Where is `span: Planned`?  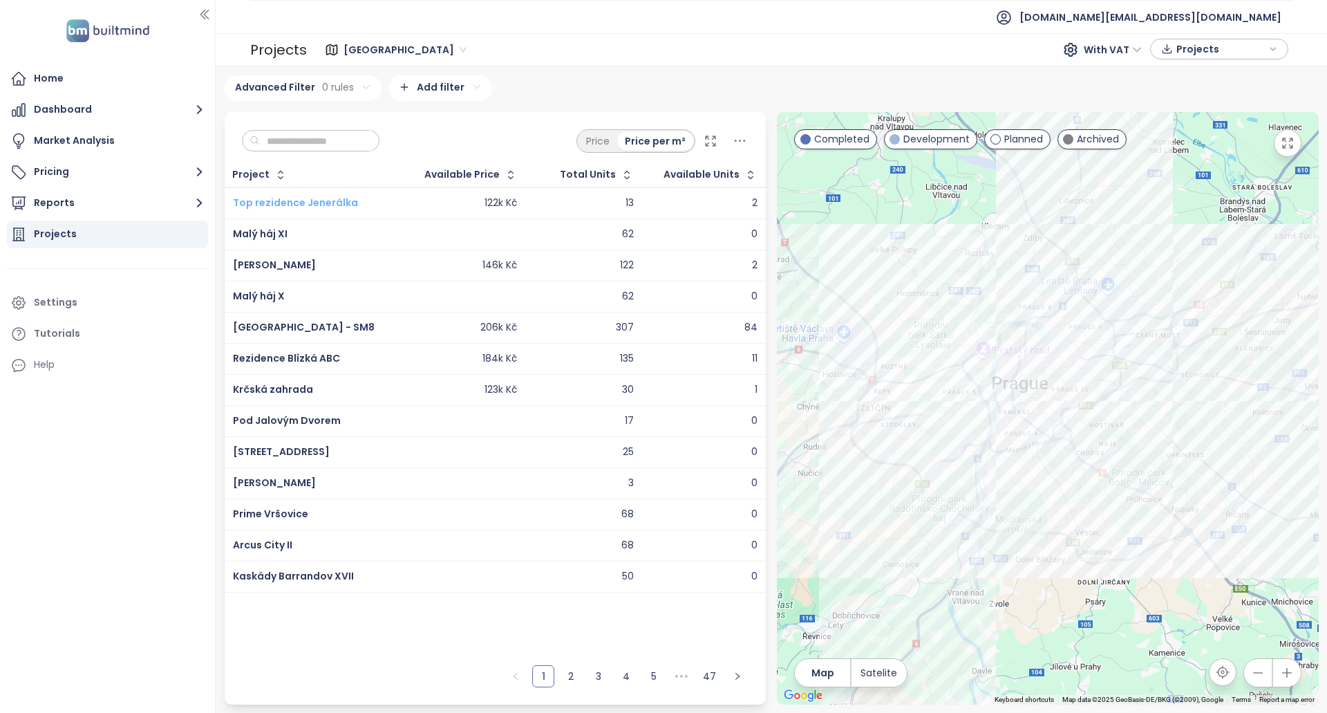
span: Planned is located at coordinates (1024, 139).